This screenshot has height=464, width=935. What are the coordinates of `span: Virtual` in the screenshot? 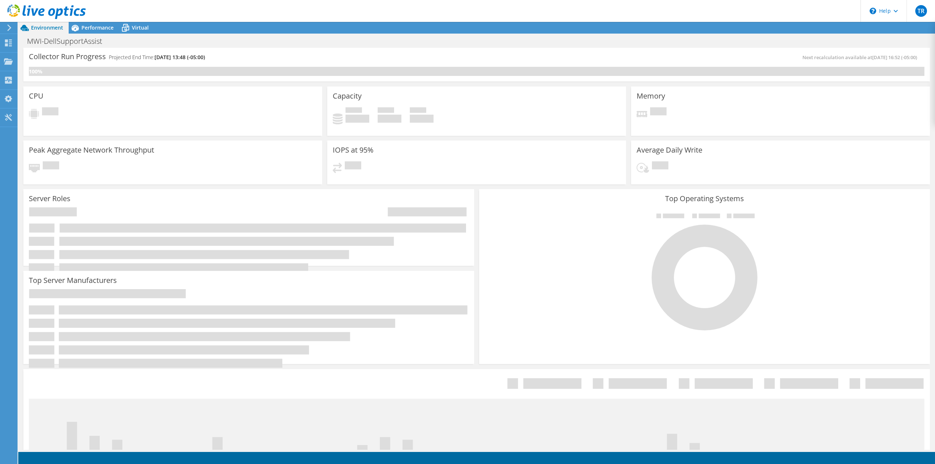 It's located at (140, 27).